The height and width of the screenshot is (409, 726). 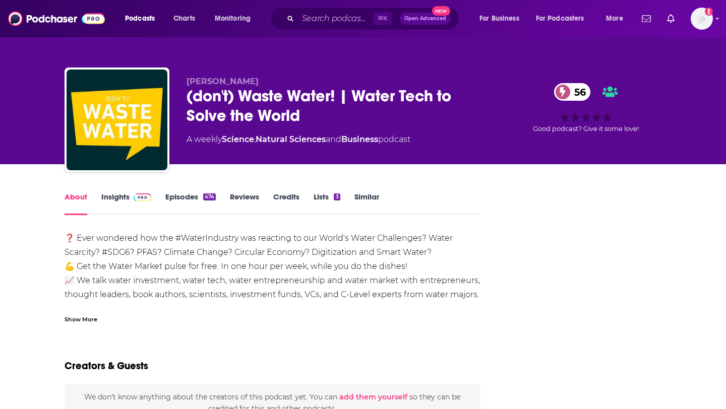 What do you see at coordinates (577, 92) in the screenshot?
I see `span: 56` at bounding box center [577, 92].